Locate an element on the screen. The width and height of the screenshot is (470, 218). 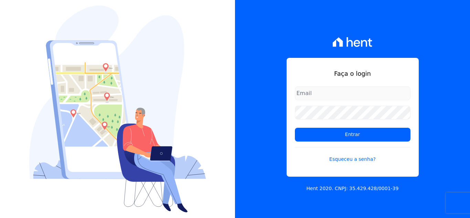
a: Esqueceu a senha? is located at coordinates (352, 155).